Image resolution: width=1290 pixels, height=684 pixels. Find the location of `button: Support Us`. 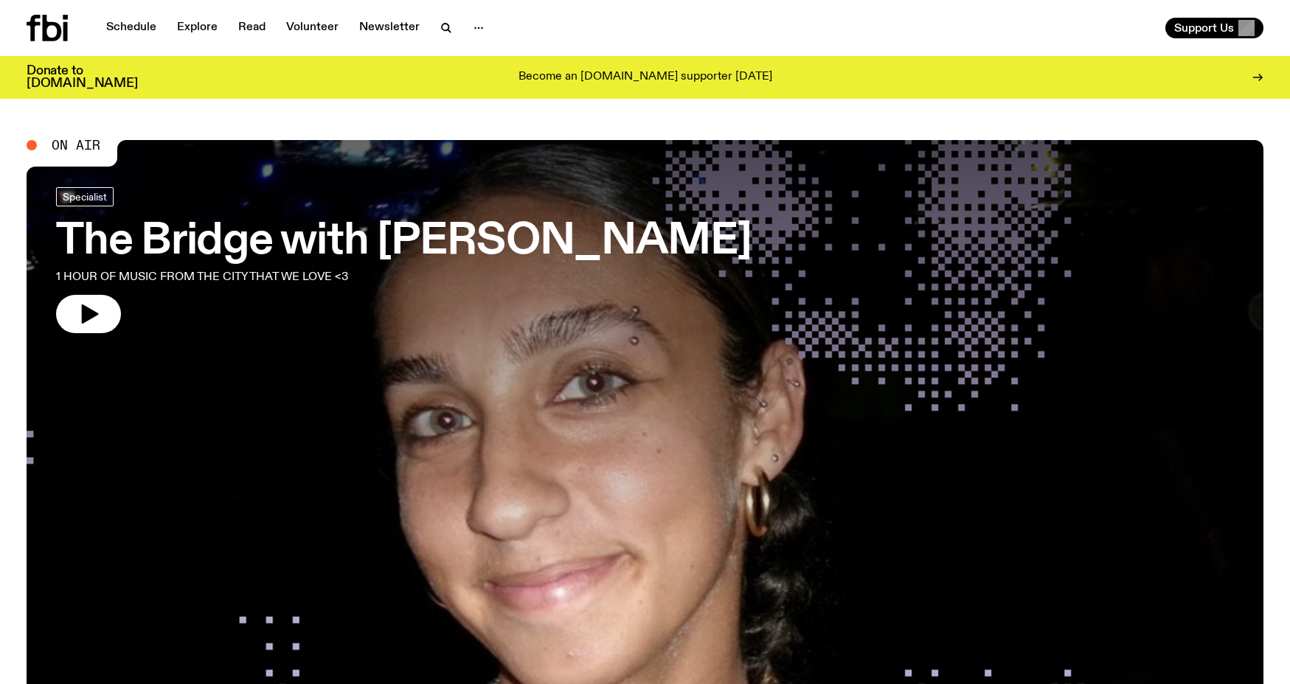

button: Support Us is located at coordinates (1214, 28).